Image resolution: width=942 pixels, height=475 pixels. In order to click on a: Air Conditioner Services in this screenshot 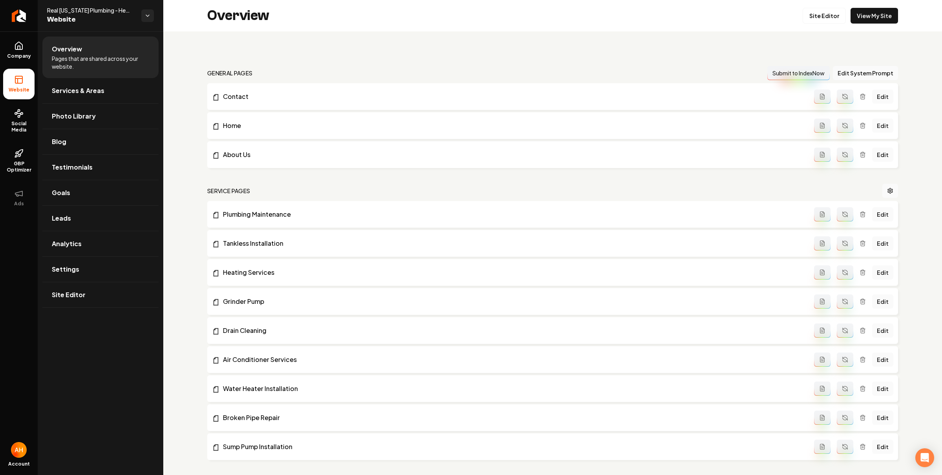, I will do `click(513, 359)`.